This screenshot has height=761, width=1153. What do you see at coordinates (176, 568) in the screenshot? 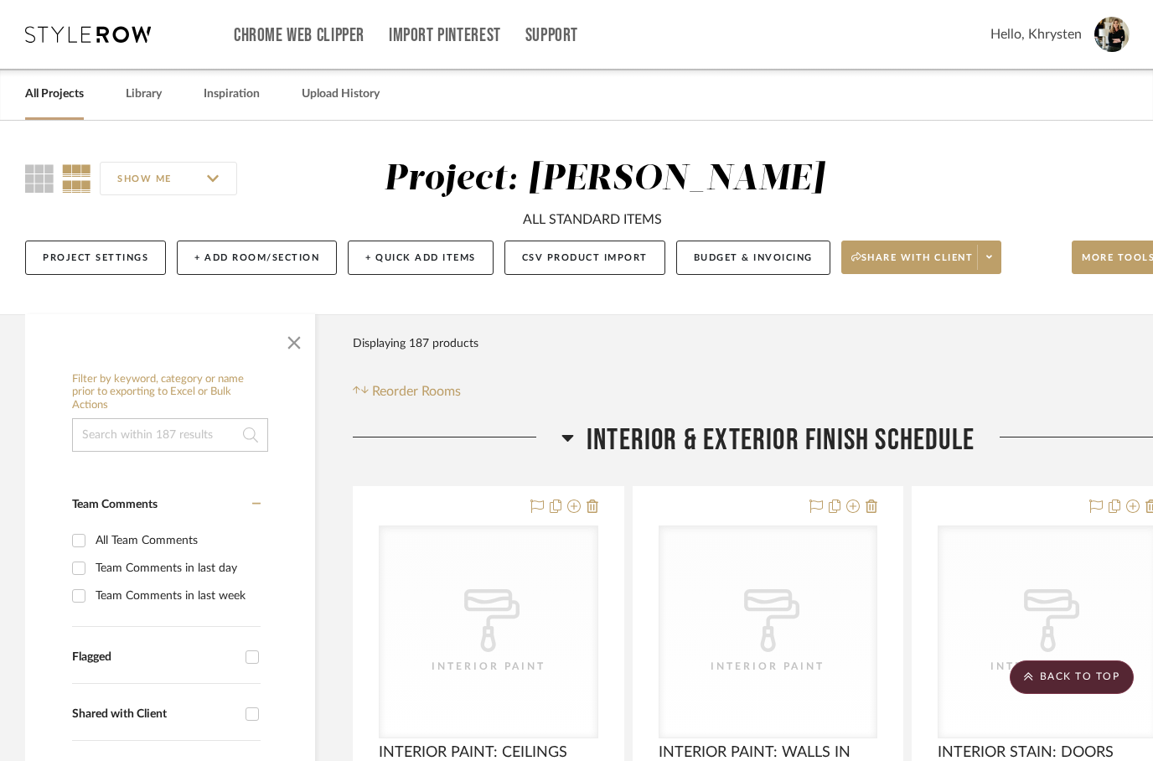
I see `div: Team Comments in last day` at bounding box center [176, 568].